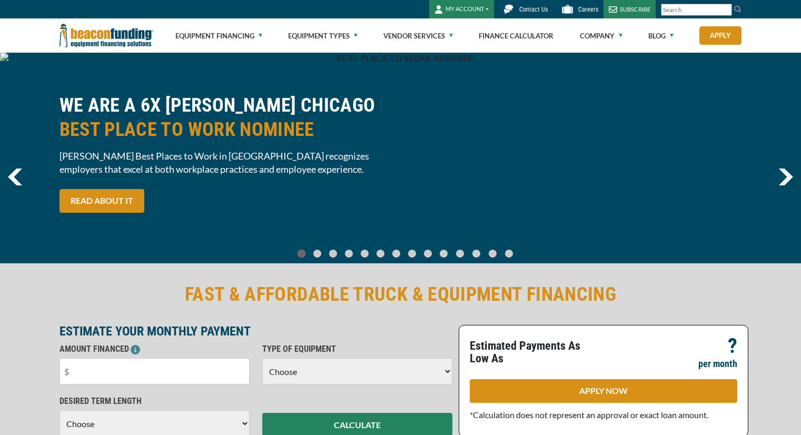 Image resolution: width=801 pixels, height=435 pixels. I want to click on p: TYPE OF EQUIPMENT, so click(357, 349).